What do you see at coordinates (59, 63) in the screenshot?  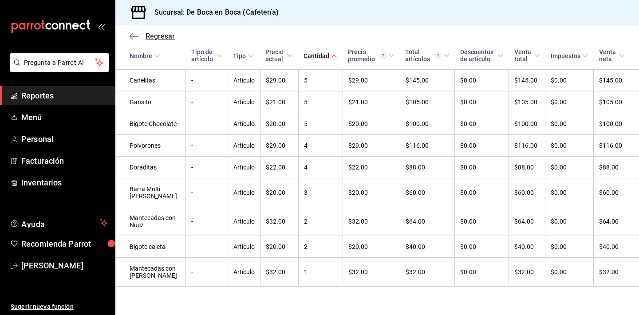 I see `span: Pregunta a Parrot AI` at bounding box center [59, 63].